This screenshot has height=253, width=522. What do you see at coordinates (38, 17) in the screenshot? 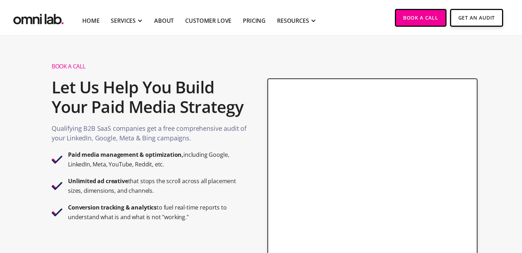
I see `a: home` at bounding box center [38, 17].